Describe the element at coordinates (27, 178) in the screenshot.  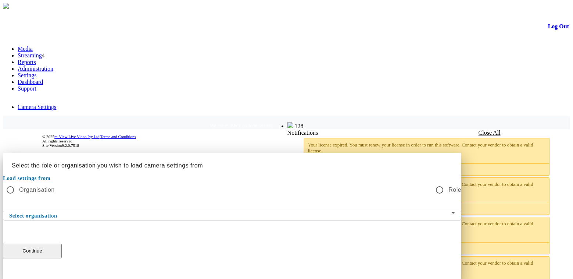
I see `mat-label: Load settings from` at that location.